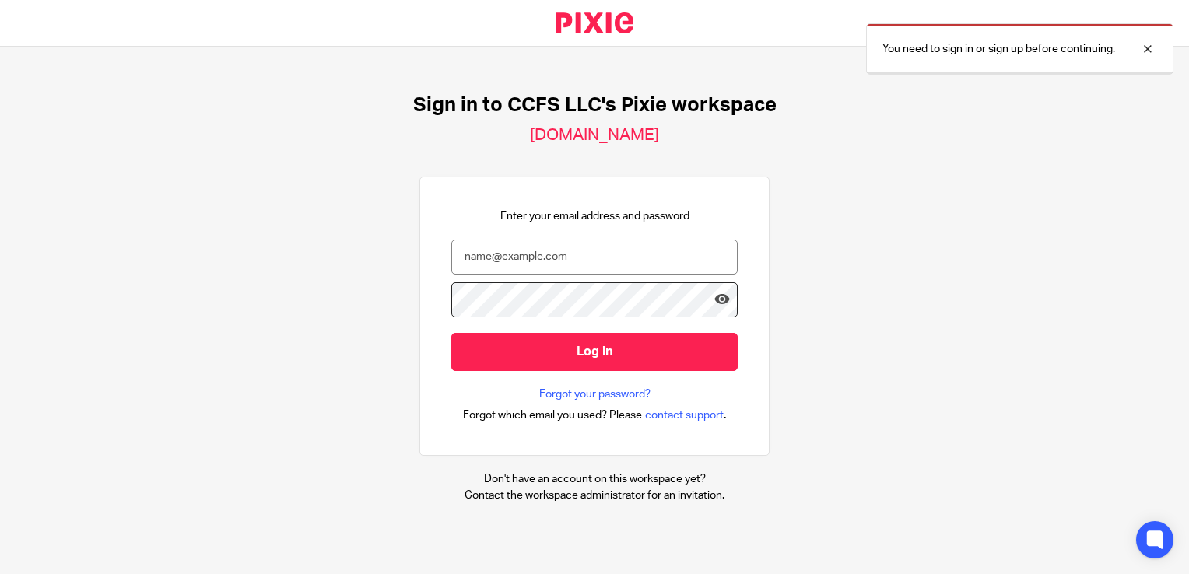 The width and height of the screenshot is (1189, 574). I want to click on a: Forgot your password?, so click(594, 394).